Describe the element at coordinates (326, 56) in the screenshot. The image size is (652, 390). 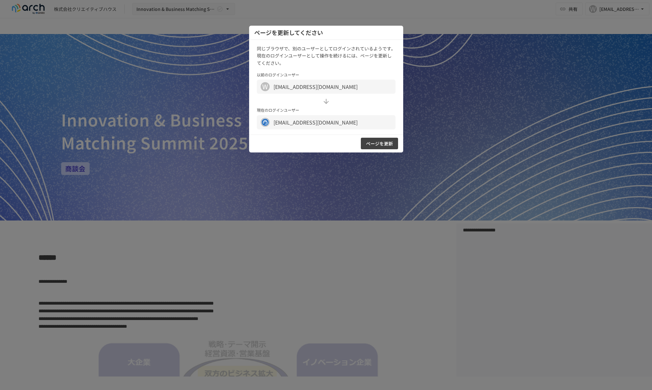
I see `p: 同じブラウザで、別のユーザーとしてログインされているようです。 現在のログインユーザーとして操作を続けるには、ページを更新してください。` at that location.